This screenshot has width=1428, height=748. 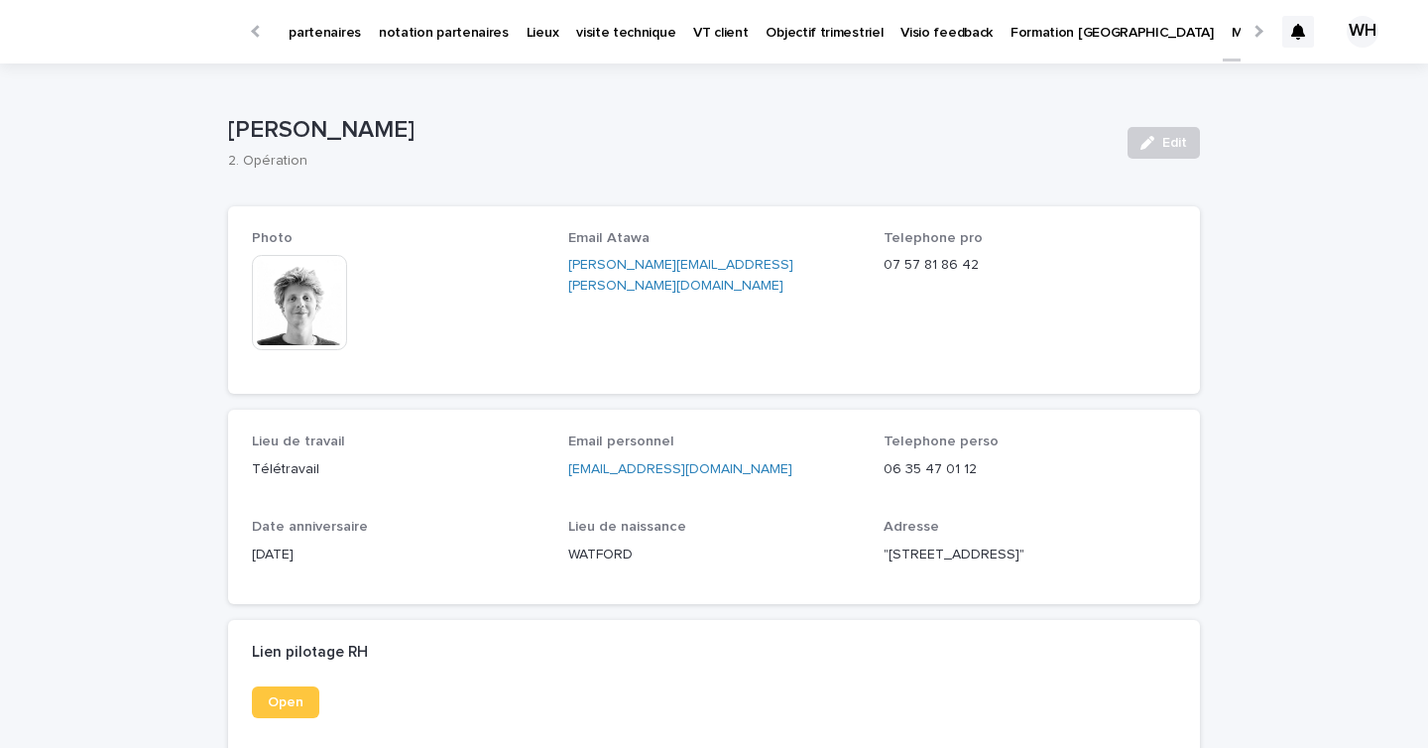 I want to click on button: Edit, so click(x=1163, y=143).